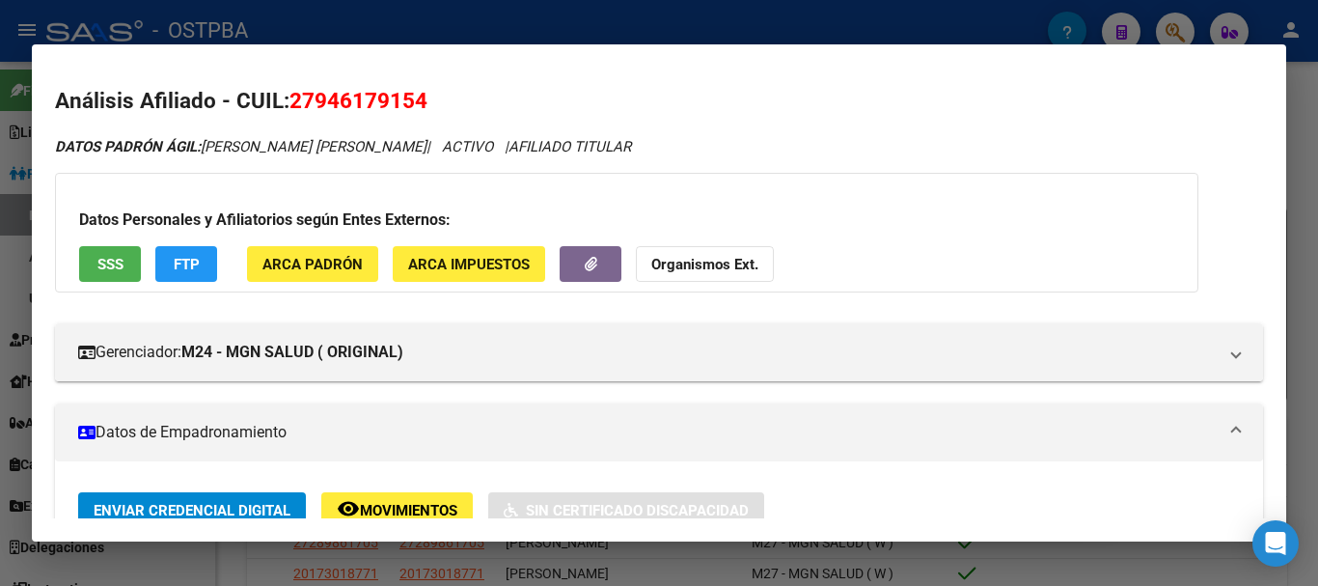 The image size is (1318, 586). What do you see at coordinates (408, 510) in the screenshot?
I see `span: Movimientos` at bounding box center [408, 510].